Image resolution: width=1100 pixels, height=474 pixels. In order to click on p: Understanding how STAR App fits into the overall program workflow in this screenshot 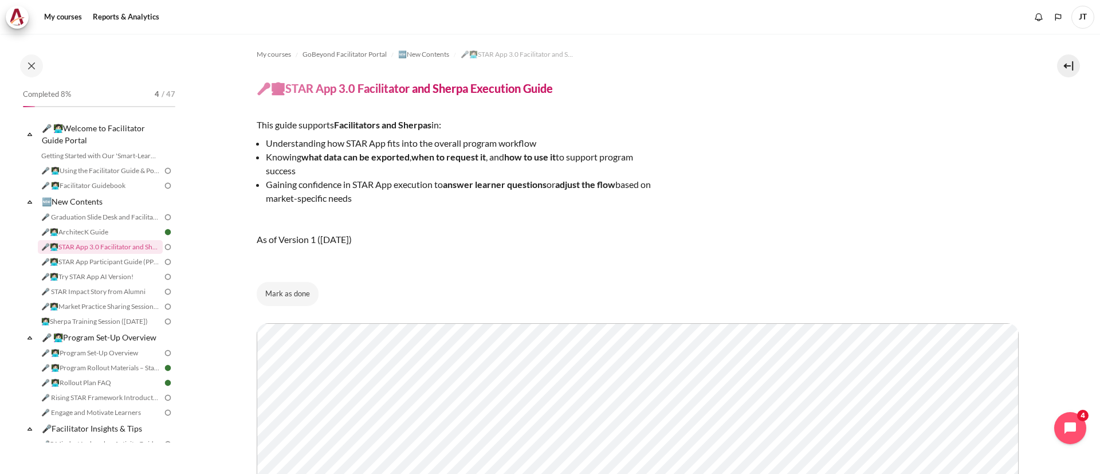, I will do `click(462, 143)`.